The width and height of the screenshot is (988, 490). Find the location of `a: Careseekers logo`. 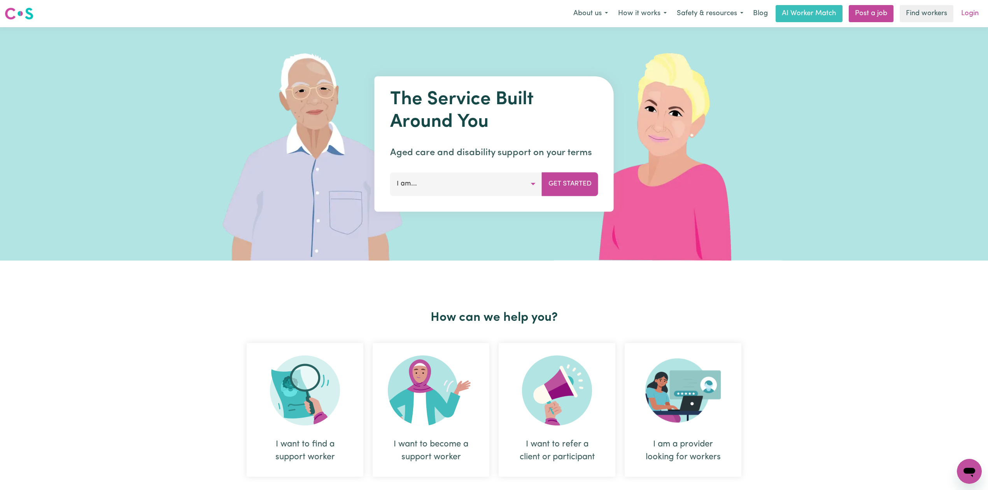

a: Careseekers logo is located at coordinates (19, 14).